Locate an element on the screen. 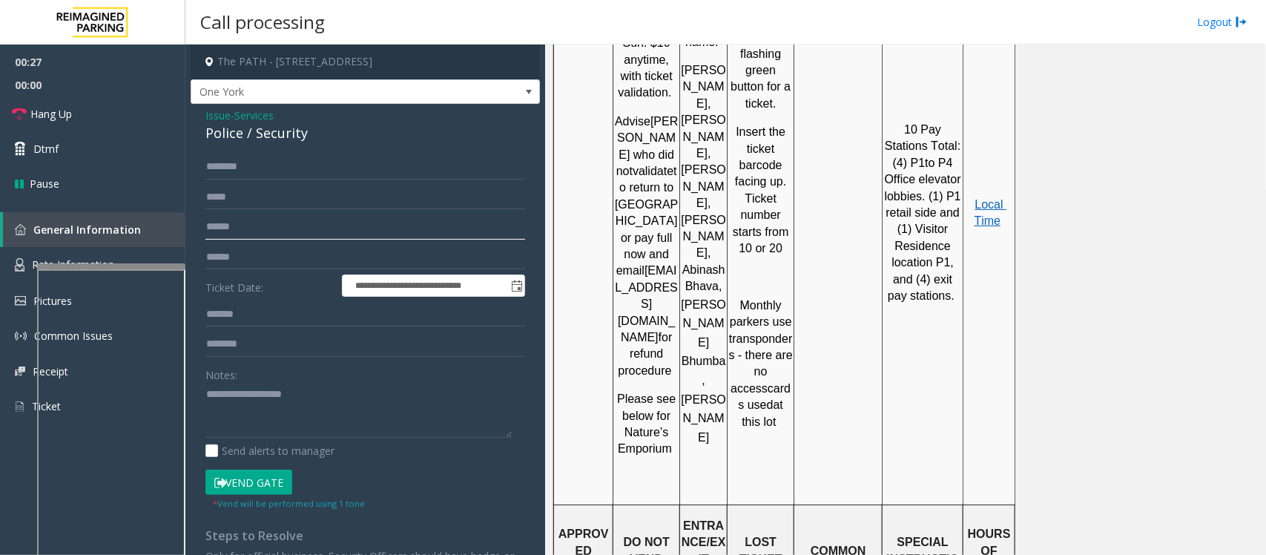 Image resolution: width=1266 pixels, height=555 pixels. small: Vend will be performed using 1 tone is located at coordinates (289, 503).